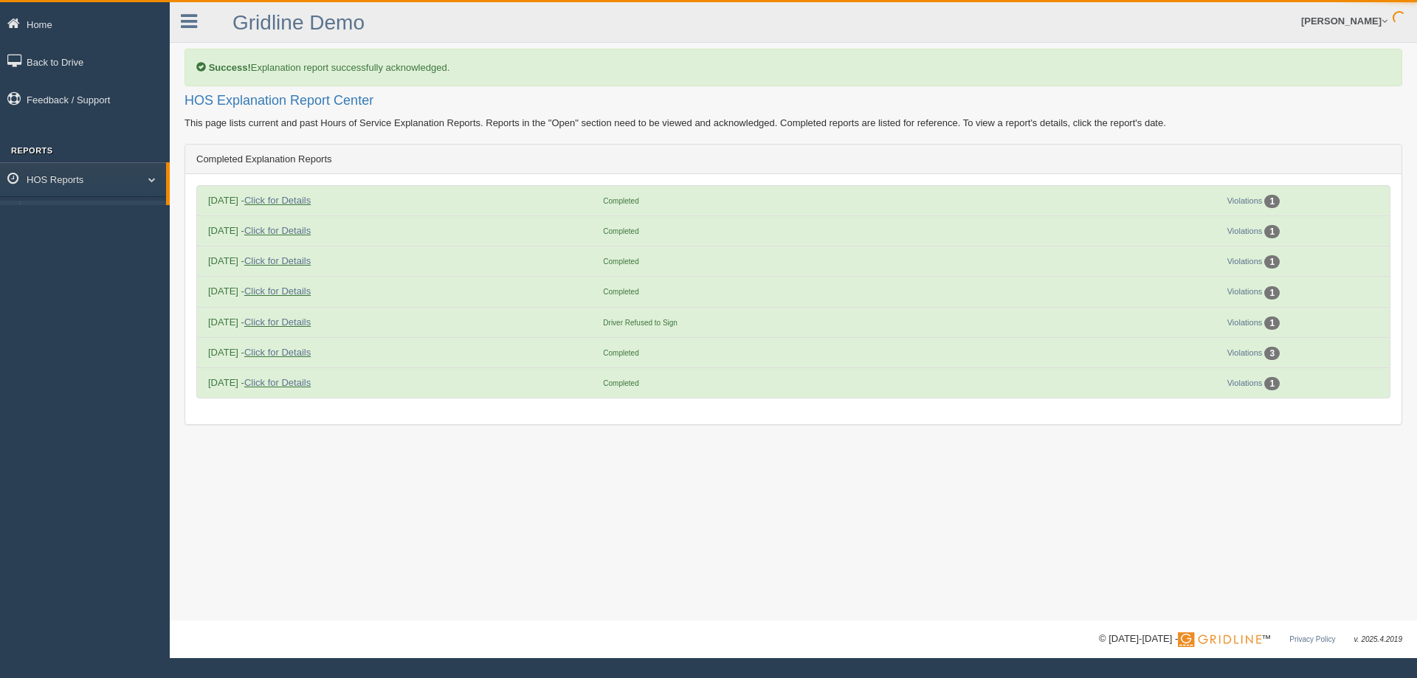  What do you see at coordinates (1378, 639) in the screenshot?
I see `span: v. 2025.4.2019` at bounding box center [1378, 639].